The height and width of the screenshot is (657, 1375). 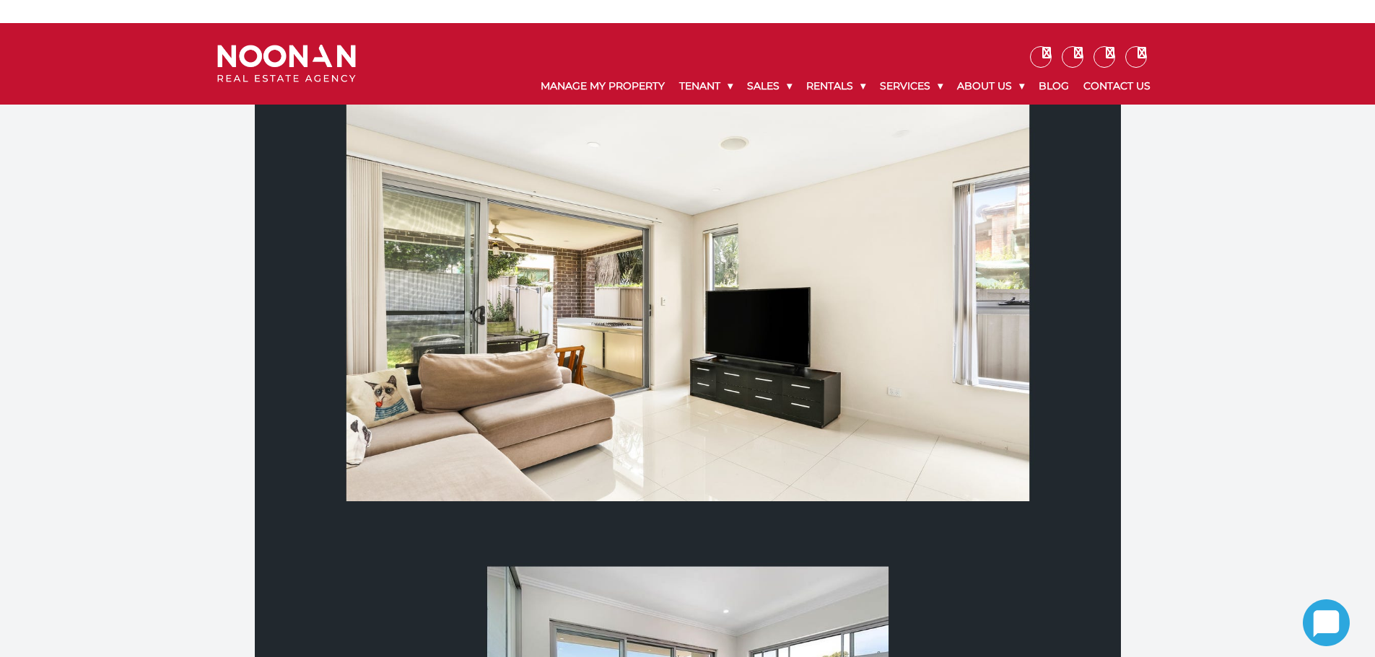 I want to click on img: Noonan Real Estate Agency, so click(x=286, y=63).